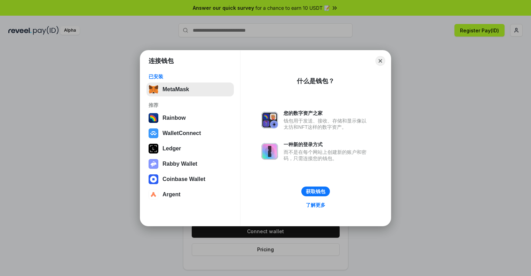 The width and height of the screenshot is (531, 276). Describe the element at coordinates (327, 113) in the screenshot. I see `div: 您的数字资产之家` at that location.